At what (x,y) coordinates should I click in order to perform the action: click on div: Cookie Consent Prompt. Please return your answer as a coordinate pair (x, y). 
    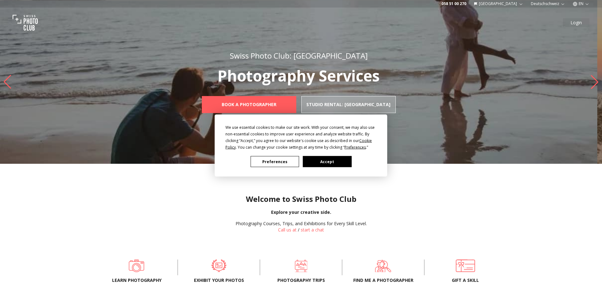
    Looking at the image, I should click on (301, 146).